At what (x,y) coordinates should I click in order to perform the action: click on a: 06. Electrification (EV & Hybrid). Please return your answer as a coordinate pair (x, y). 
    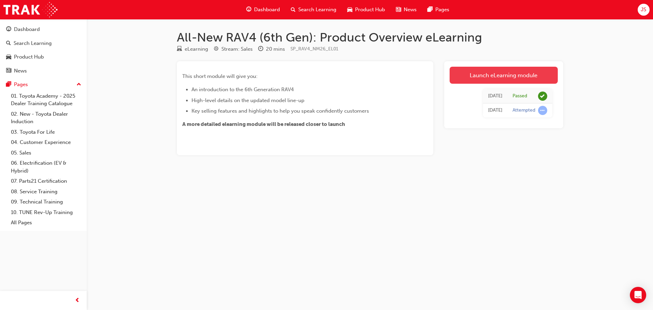
    Looking at the image, I should click on (46, 167).